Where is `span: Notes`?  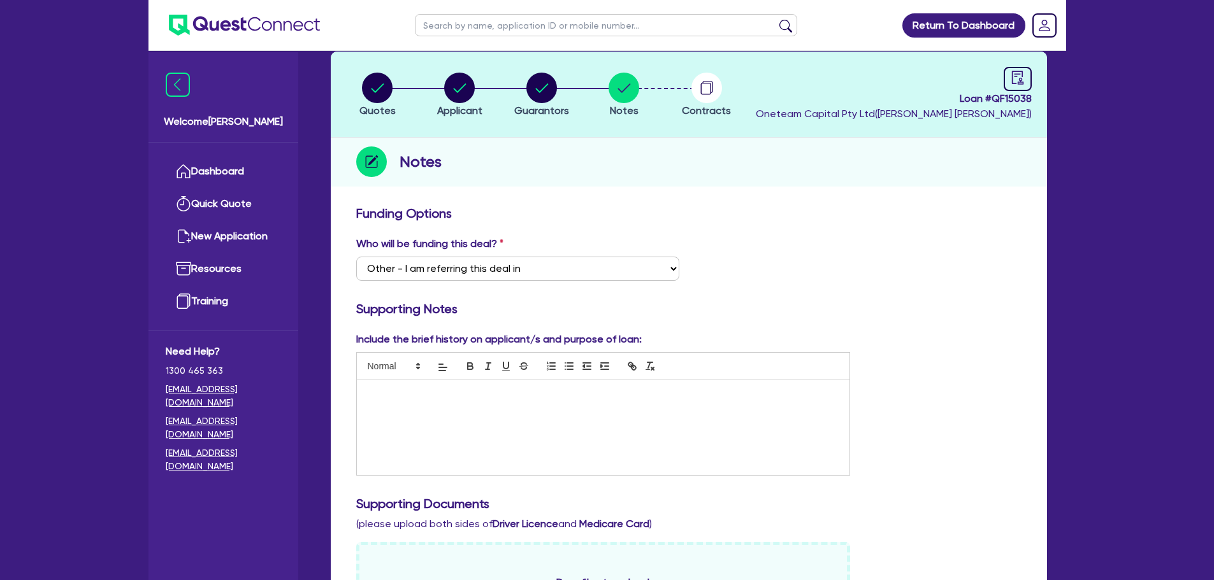 span: Notes is located at coordinates (624, 110).